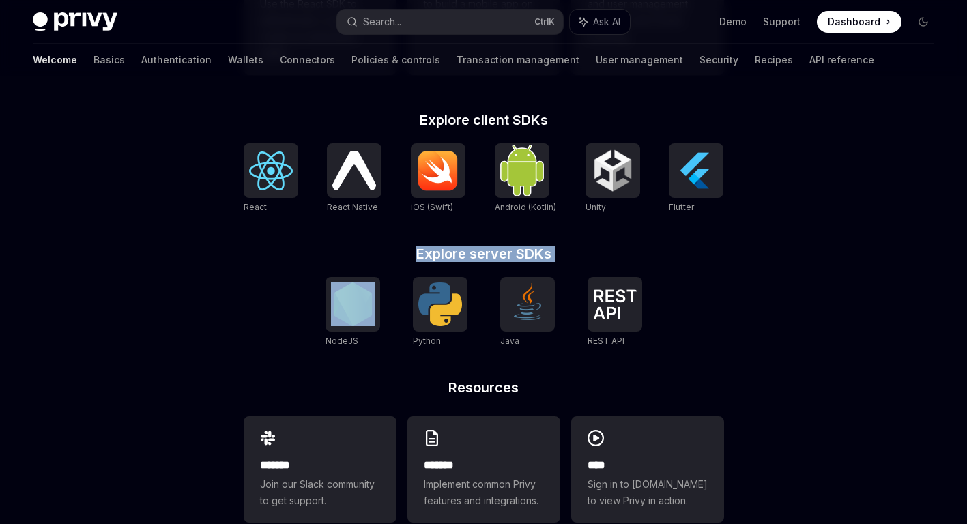 This screenshot has height=524, width=967. What do you see at coordinates (613, 179) in the screenshot?
I see `a: UnityUnity` at bounding box center [613, 179].